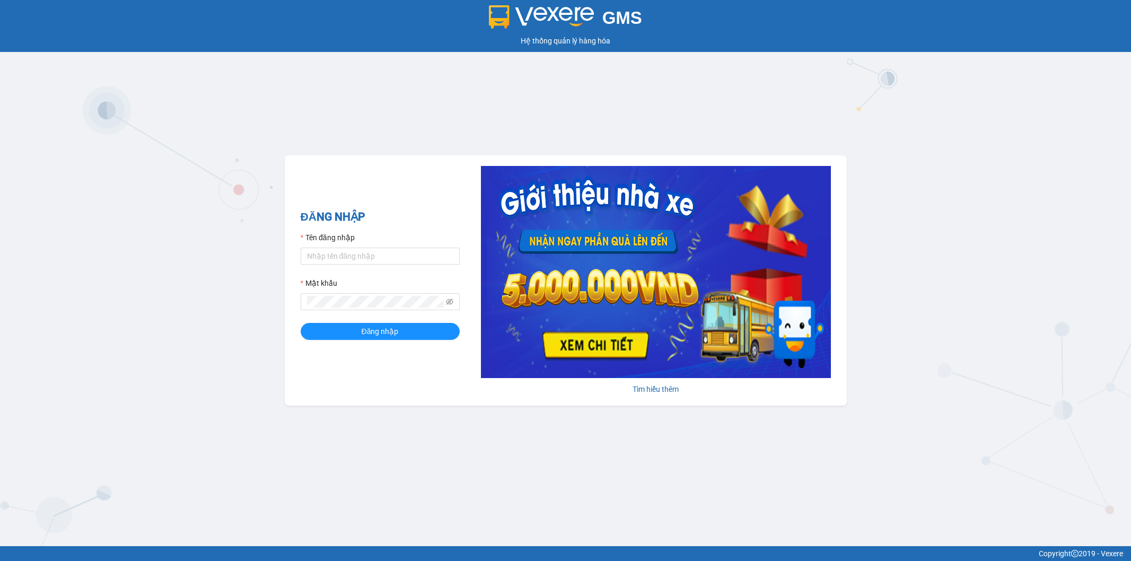 This screenshot has height=561, width=1131. What do you see at coordinates (380, 331) in the screenshot?
I see `button: Đăng nhập` at bounding box center [380, 331].